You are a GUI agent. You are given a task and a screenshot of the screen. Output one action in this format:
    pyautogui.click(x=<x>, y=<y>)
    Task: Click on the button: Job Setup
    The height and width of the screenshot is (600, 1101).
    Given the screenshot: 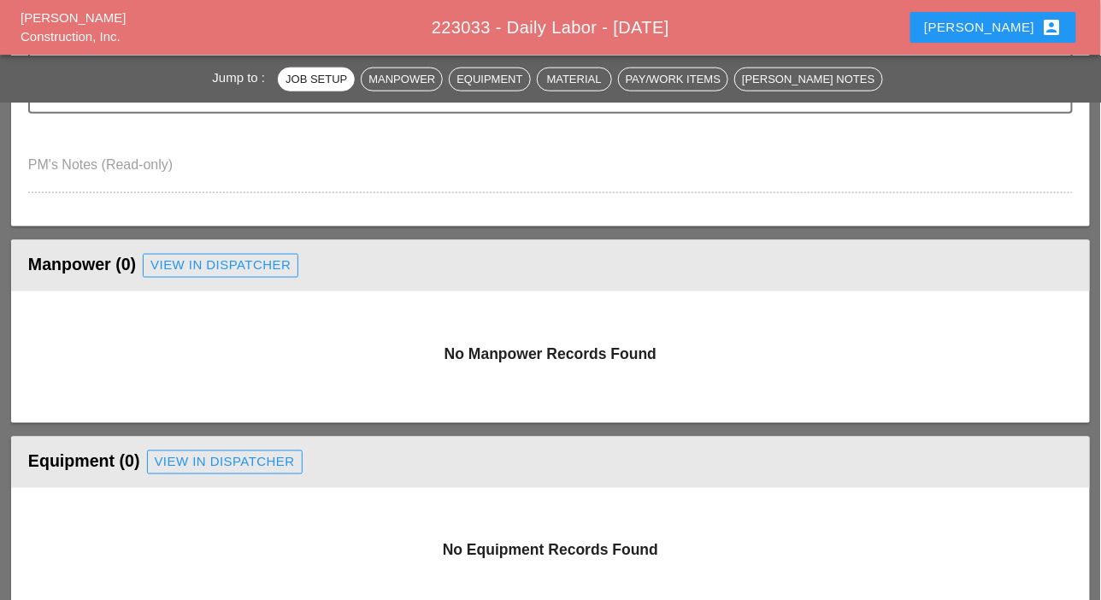 What is the action you would take?
    pyautogui.click(x=316, y=79)
    